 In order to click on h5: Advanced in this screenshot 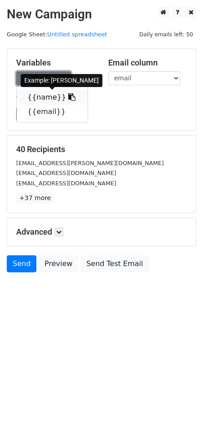, I will do `click(101, 232)`.